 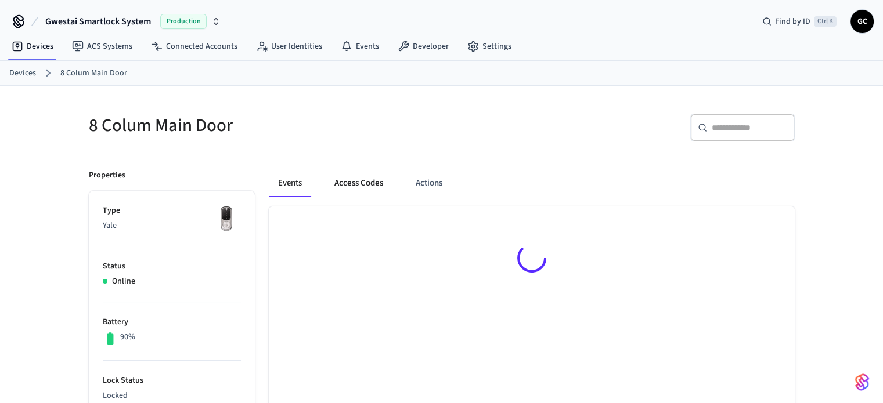 I want to click on p: Properties, so click(x=107, y=175).